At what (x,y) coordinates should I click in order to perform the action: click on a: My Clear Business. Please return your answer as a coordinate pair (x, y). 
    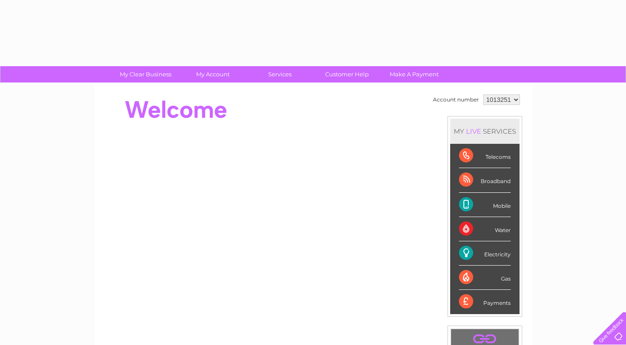
    Looking at the image, I should click on (145, 74).